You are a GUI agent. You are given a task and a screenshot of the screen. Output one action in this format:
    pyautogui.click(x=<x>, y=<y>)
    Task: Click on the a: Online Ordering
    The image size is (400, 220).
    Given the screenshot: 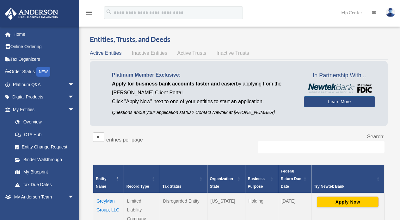 What is the action you would take?
    pyautogui.click(x=44, y=47)
    